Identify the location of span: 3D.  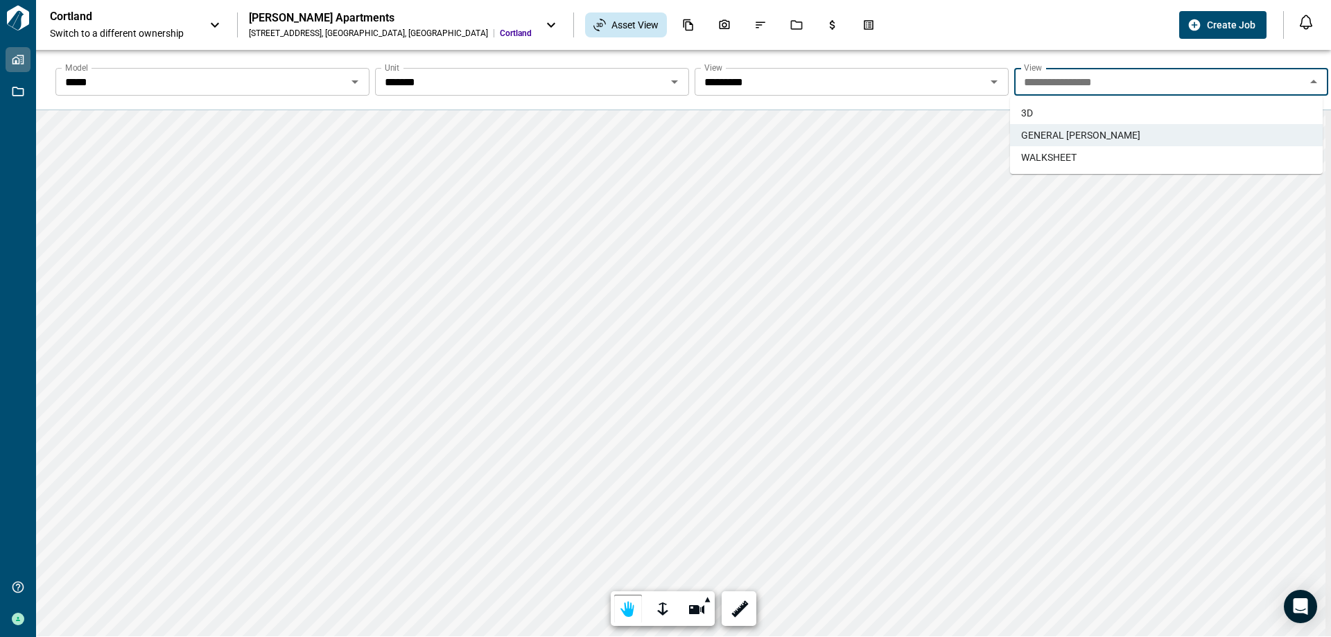
(1027, 113).